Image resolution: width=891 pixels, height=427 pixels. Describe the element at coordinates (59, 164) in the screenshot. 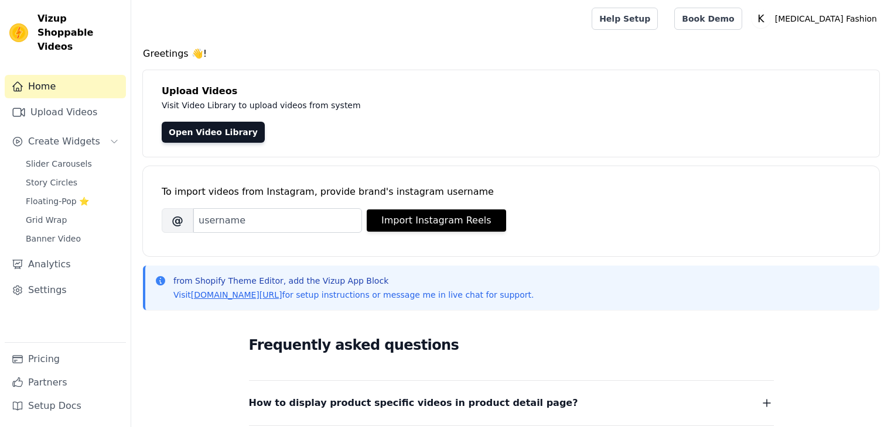

I see `span: Slider Carousels` at that location.